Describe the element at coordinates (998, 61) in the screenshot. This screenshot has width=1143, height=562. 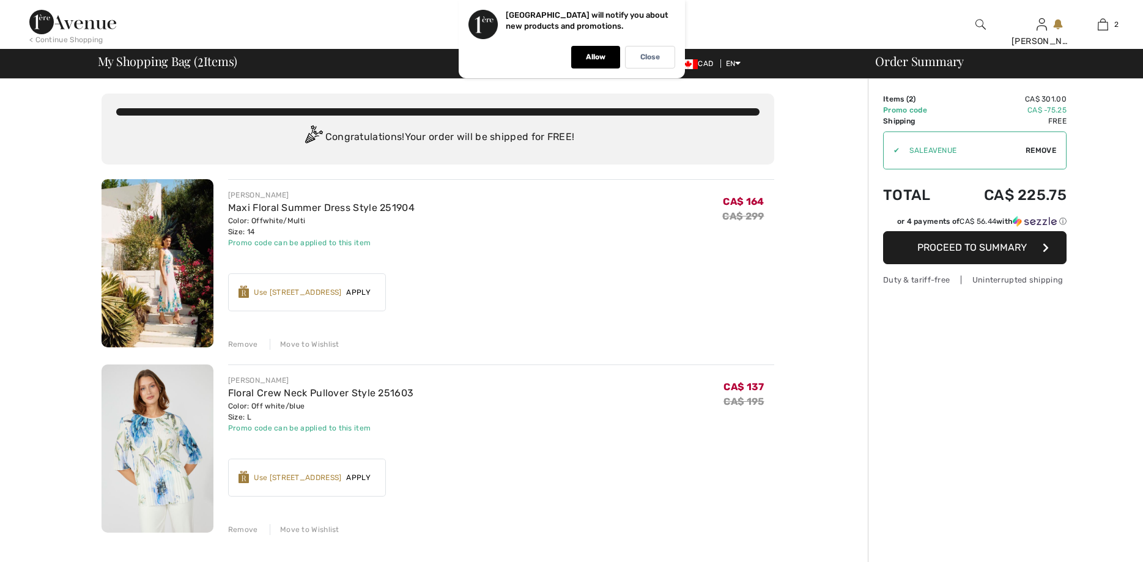
I see `div: Order Summary` at that location.